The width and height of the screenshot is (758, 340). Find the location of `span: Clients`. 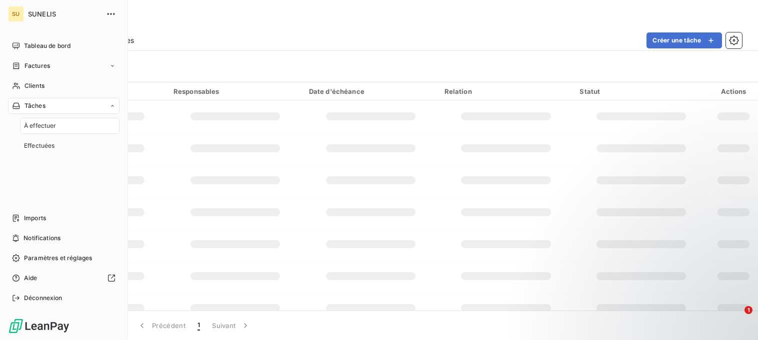

span: Clients is located at coordinates (34, 86).